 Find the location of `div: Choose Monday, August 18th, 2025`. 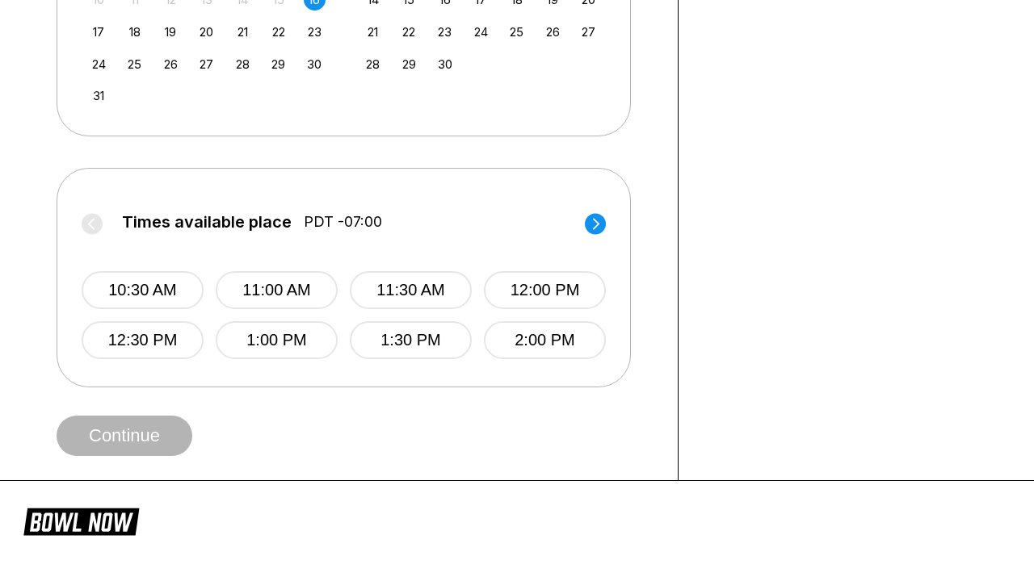

div: Choose Monday, August 18th, 2025 is located at coordinates (134, 31).